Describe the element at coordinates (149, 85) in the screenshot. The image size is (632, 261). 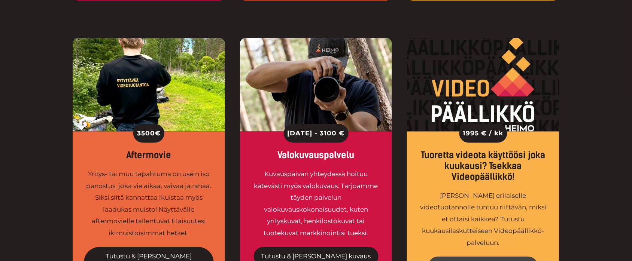
I see `img: Videopäällikkö kameran kanssa kuvaushommissa luonnossa.` at that location.